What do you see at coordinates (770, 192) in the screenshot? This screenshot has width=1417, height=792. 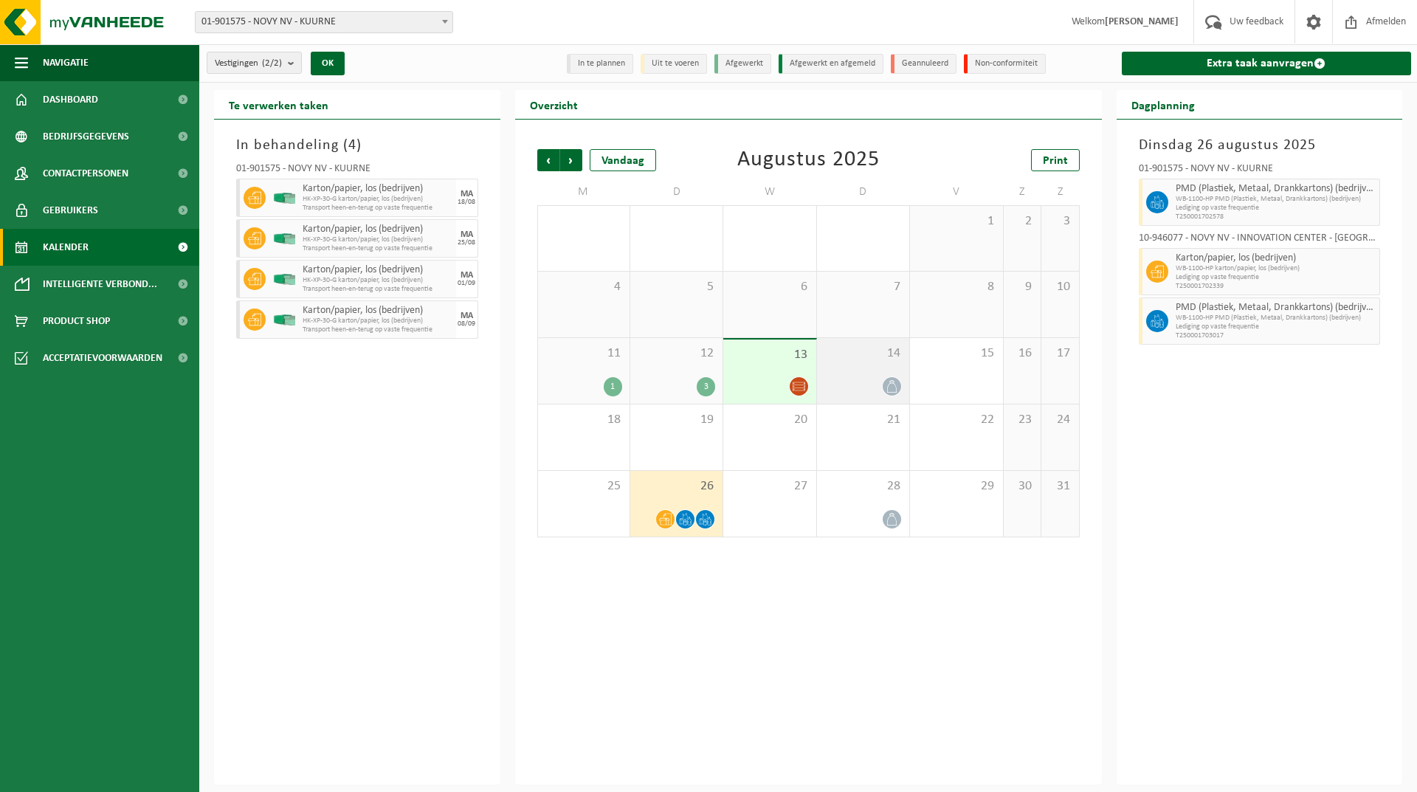 I see `td: W` at bounding box center [770, 192].